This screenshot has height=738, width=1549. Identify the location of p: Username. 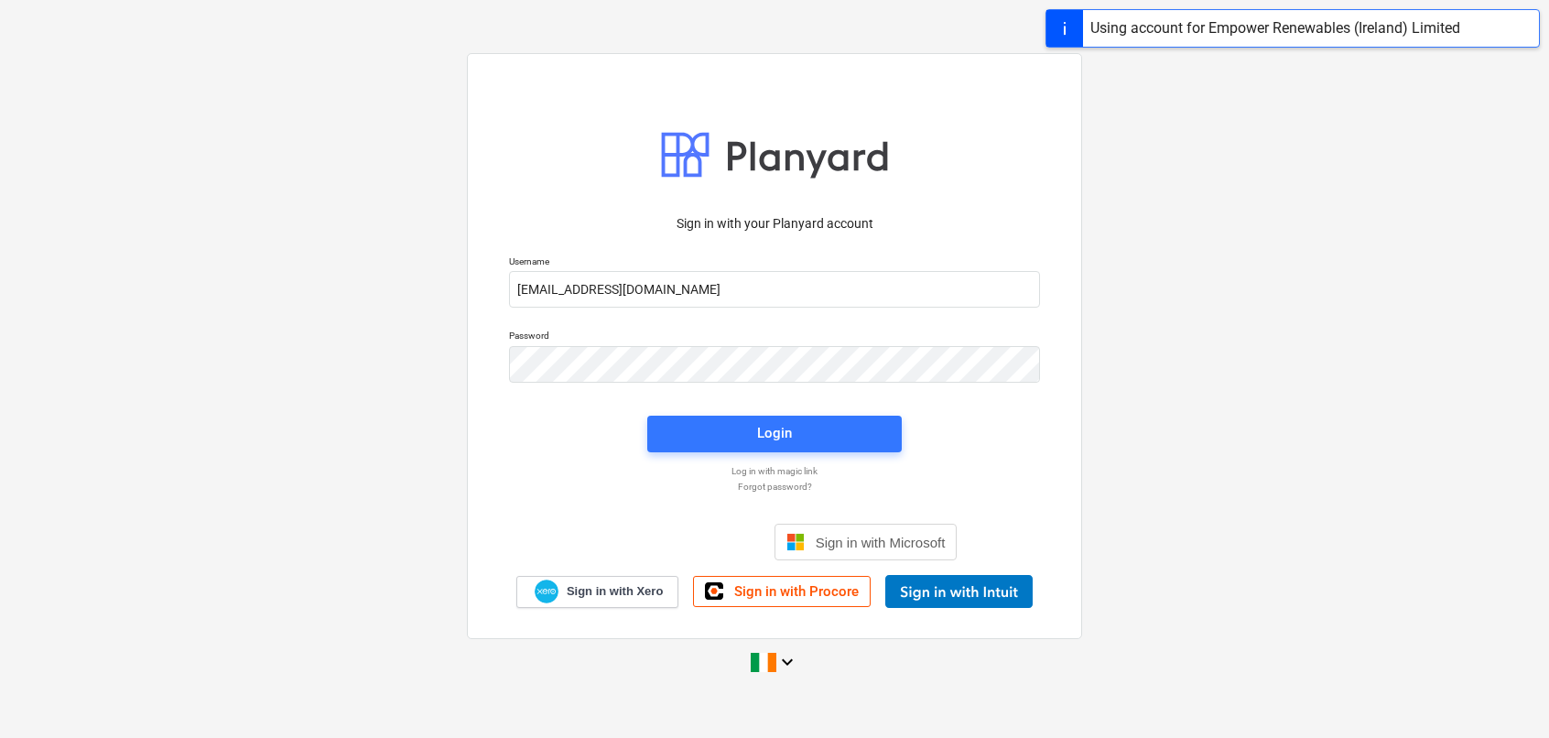
(775, 263).